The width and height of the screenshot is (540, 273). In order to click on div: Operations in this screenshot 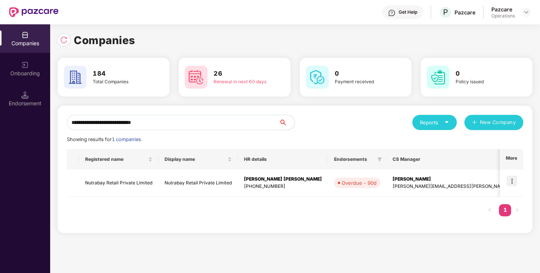, I will do `click(503, 16)`.